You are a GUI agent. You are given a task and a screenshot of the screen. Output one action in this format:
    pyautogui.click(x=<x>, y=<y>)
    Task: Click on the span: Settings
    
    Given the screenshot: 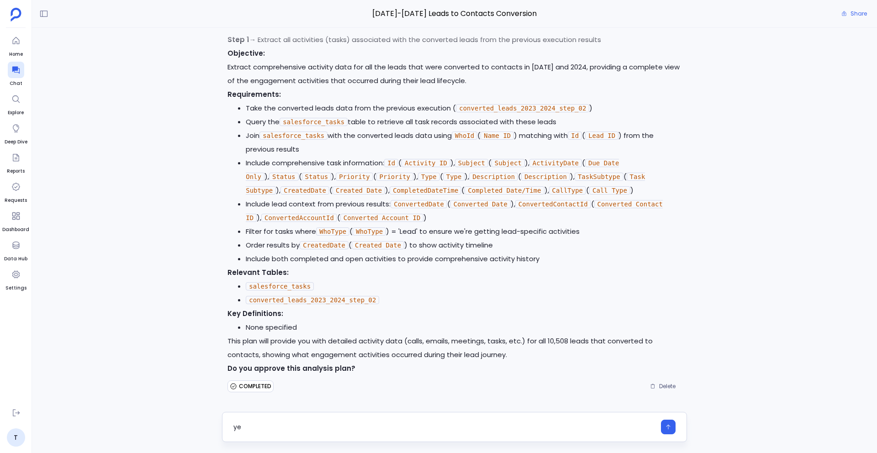 What is the action you would take?
    pyautogui.click(x=16, y=288)
    